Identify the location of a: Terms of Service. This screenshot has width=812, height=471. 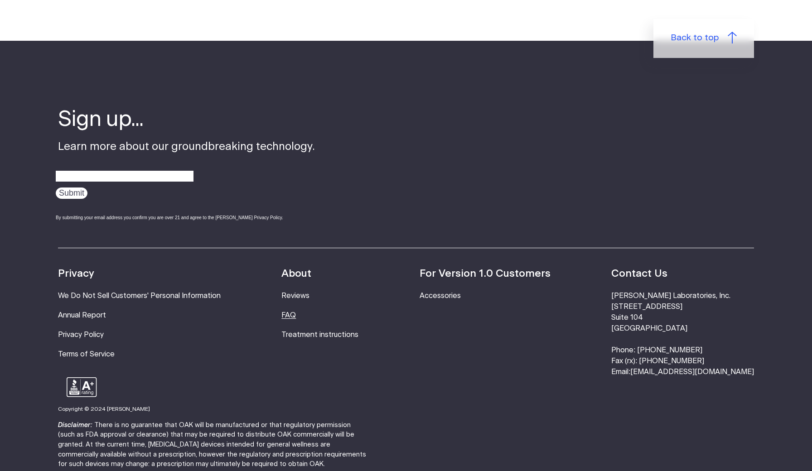
(86, 354).